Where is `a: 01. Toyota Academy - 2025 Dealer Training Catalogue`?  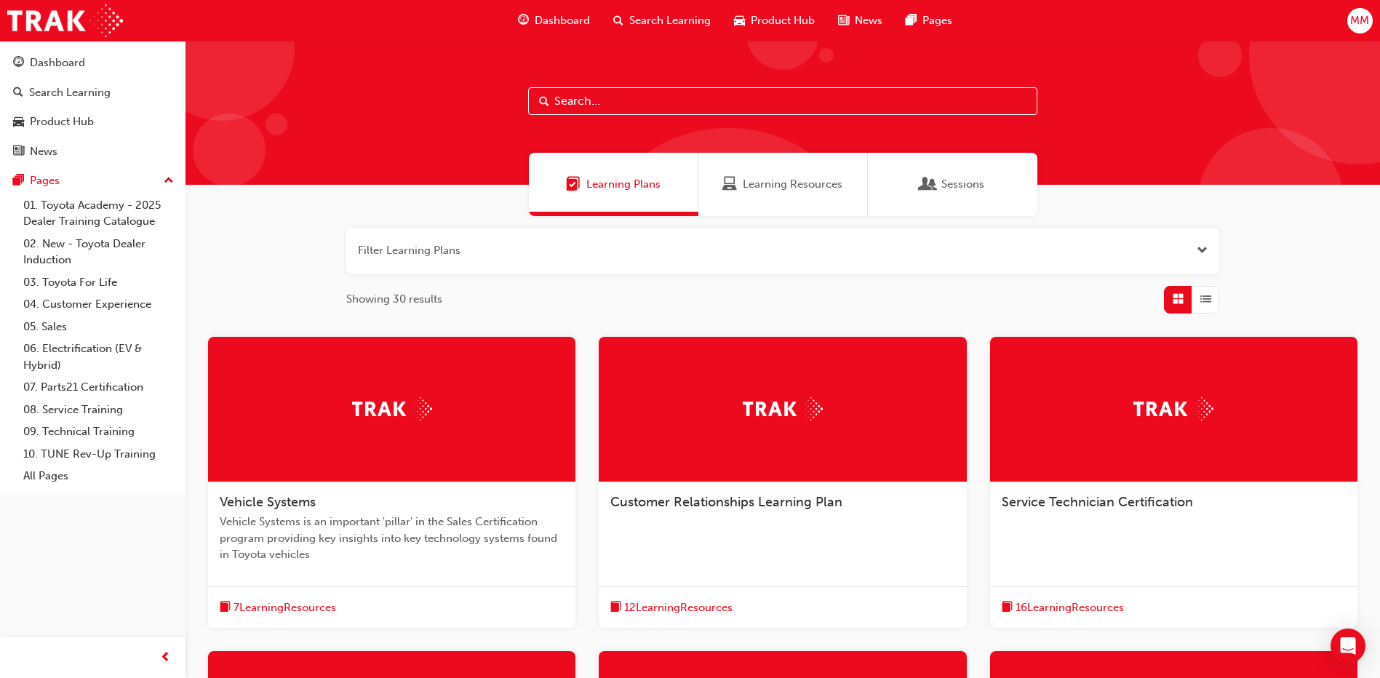
a: 01. Toyota Academy - 2025 Dealer Training Catalogue is located at coordinates (98, 213).